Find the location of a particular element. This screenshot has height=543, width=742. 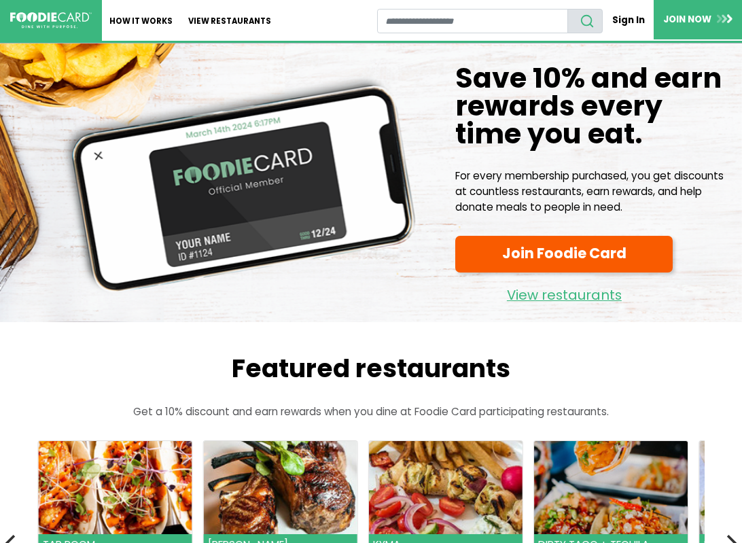

img: FoodieCard; Eat, Drink, Save, Donate is located at coordinates (51, 20).